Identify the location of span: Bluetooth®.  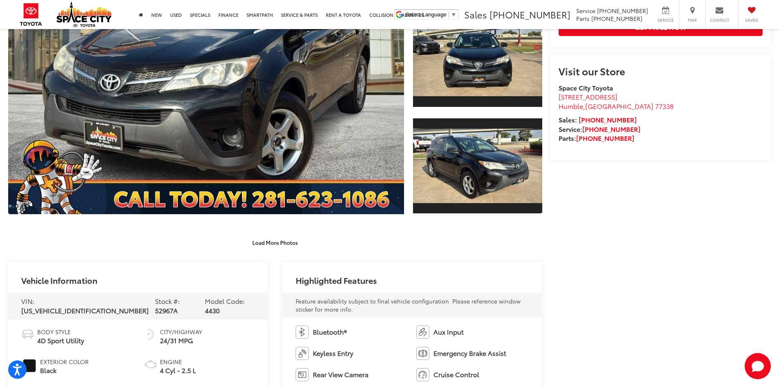
(330, 331).